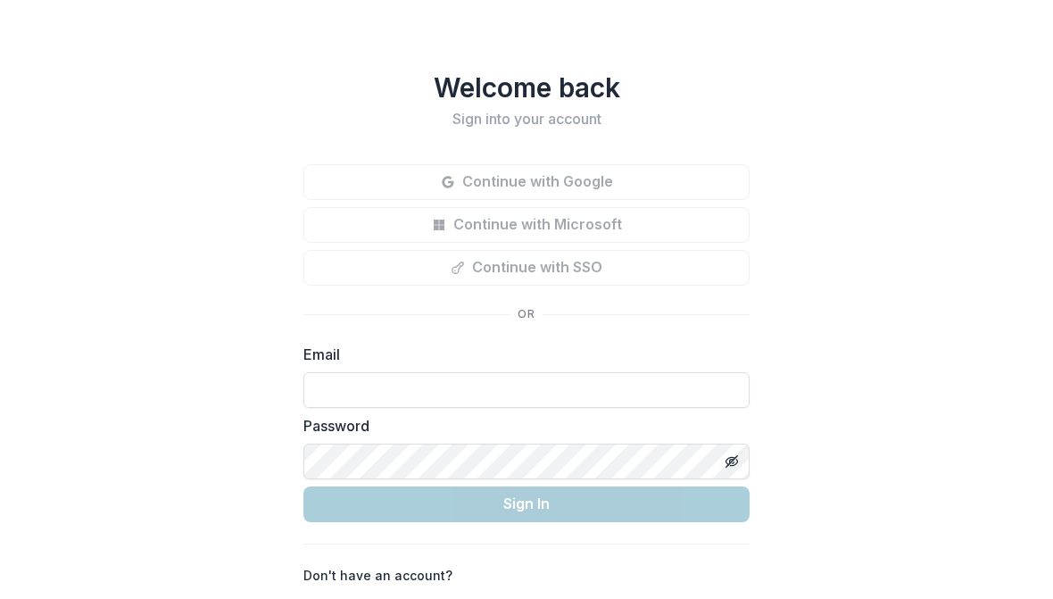 This screenshot has width=1053, height=599. I want to click on button: Toggle password visibility, so click(732, 461).